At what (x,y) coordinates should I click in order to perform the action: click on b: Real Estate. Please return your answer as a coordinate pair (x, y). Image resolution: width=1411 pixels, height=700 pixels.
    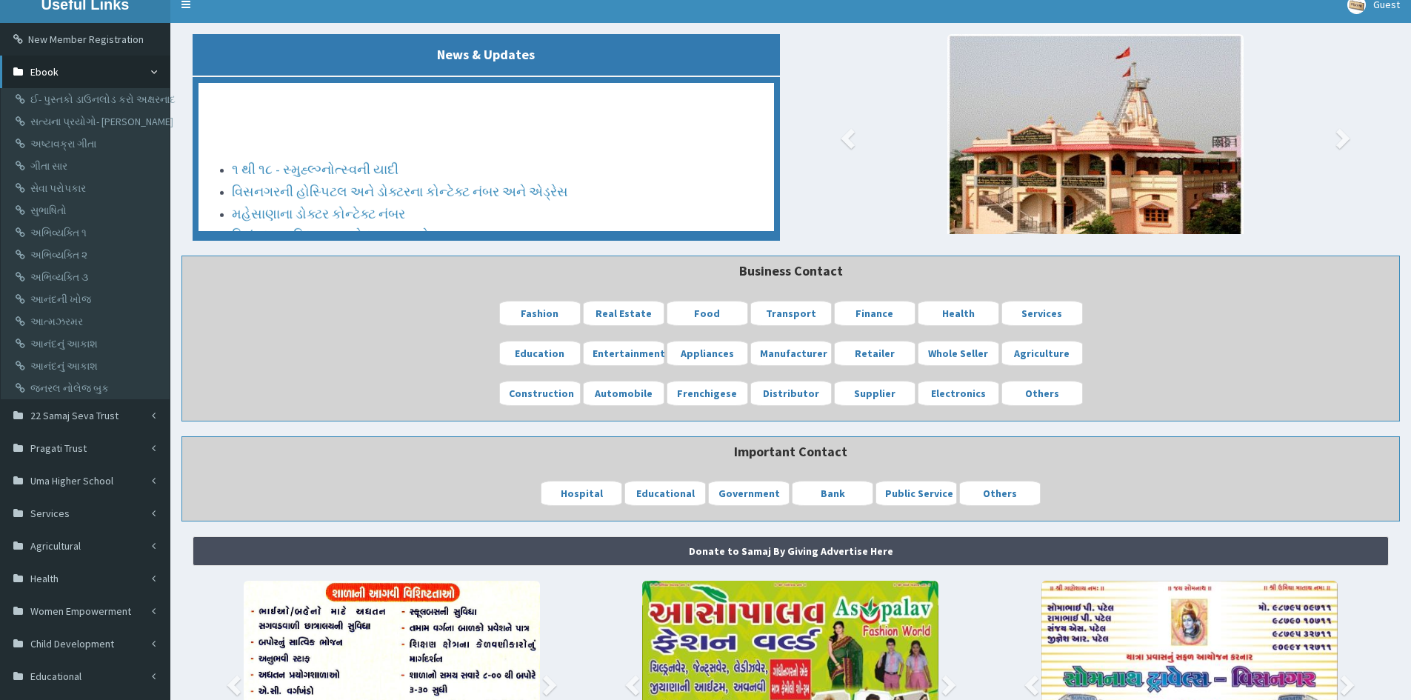
    Looking at the image, I should click on (624, 313).